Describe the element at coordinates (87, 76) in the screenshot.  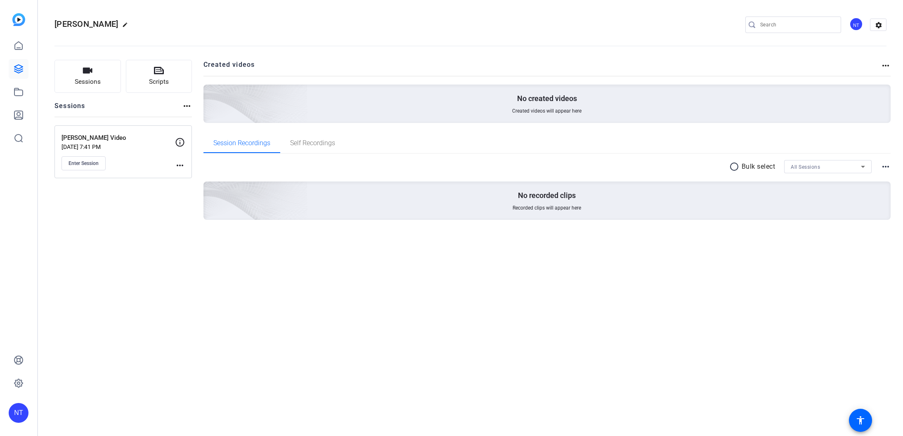
I see `button: Sessions` at that location.